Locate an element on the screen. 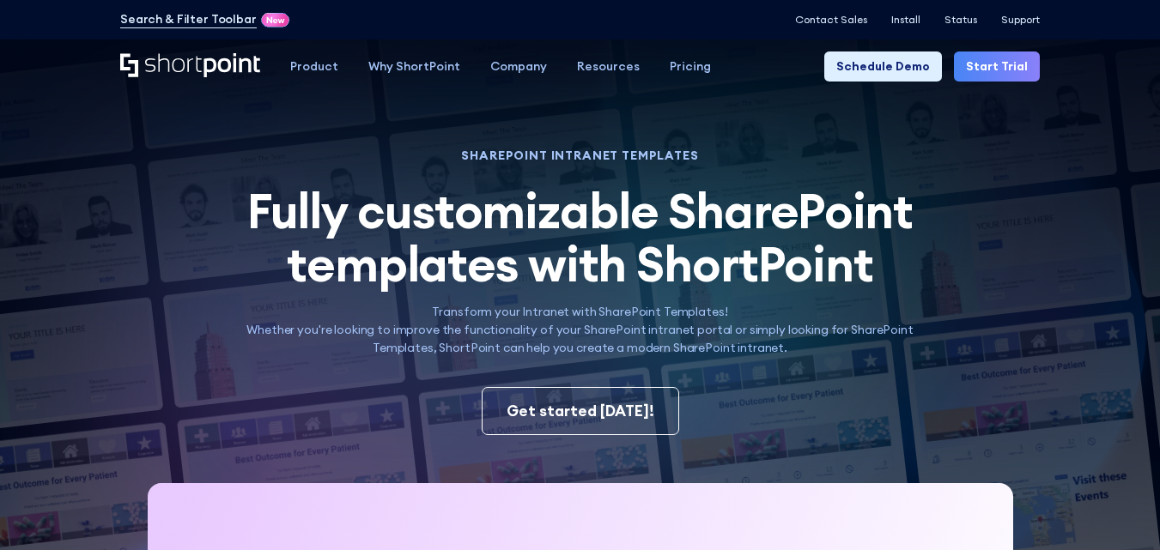 This screenshot has height=550, width=1160. a: Home is located at coordinates (190, 66).